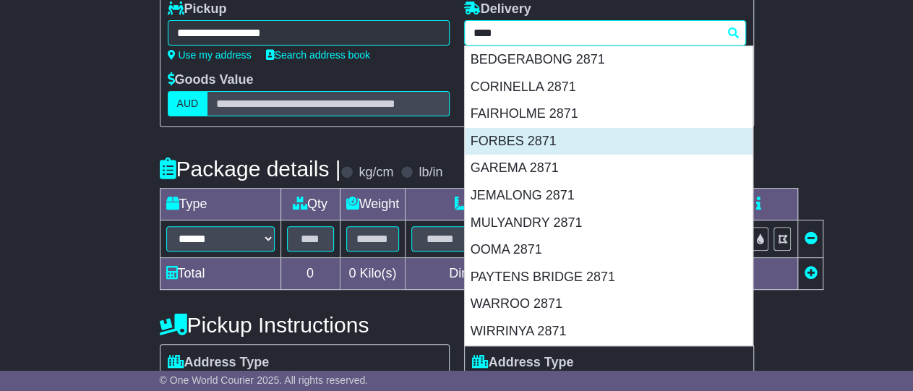 The width and height of the screenshot is (913, 391). Describe the element at coordinates (608, 168) in the screenshot. I see `div: GAREMA 2871` at that location.